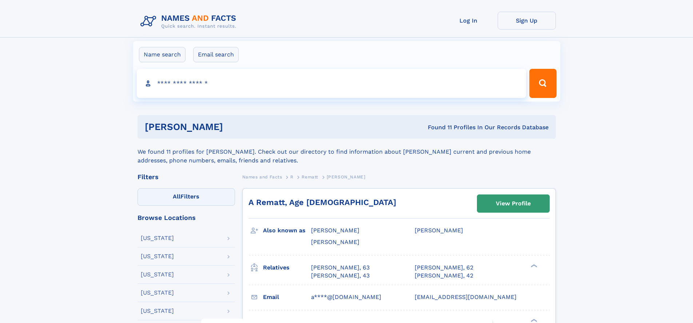 This screenshot has width=693, height=323. Describe the element at coordinates (513, 203) in the screenshot. I see `a: View Profile` at that location.